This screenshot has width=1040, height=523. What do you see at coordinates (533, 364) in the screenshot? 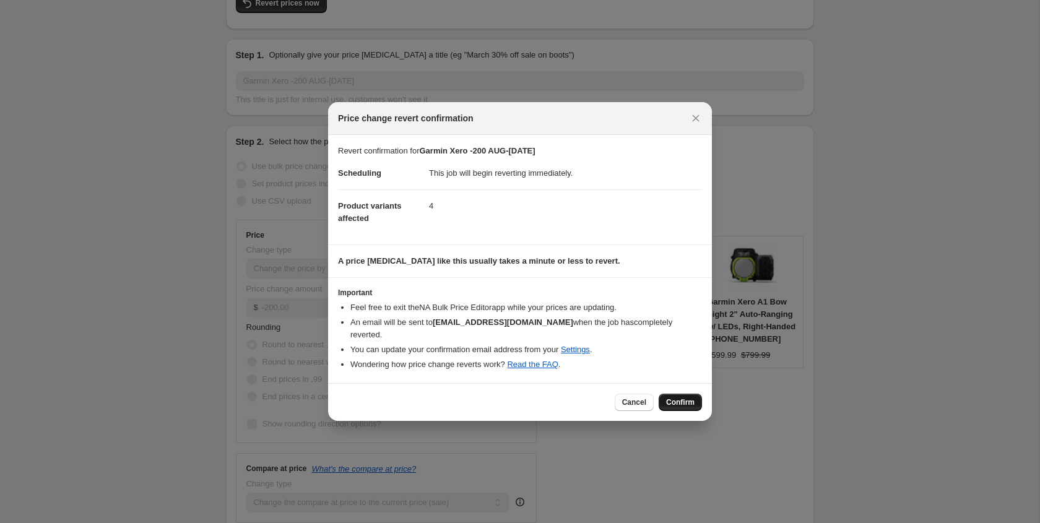
I see `a: Read the FAQ` at bounding box center [533, 364].